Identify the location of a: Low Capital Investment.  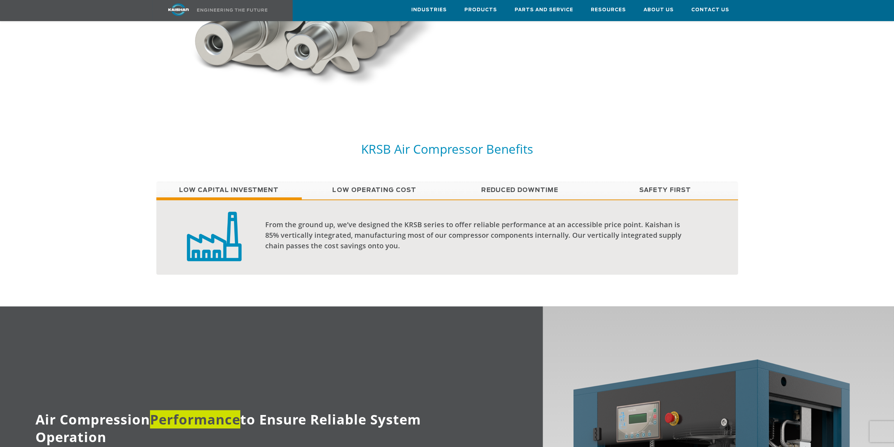
(229, 190).